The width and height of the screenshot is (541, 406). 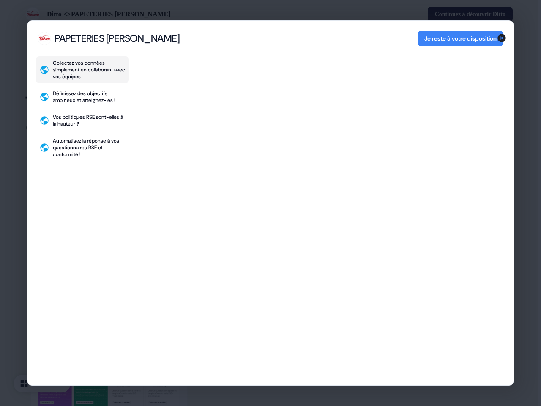 What do you see at coordinates (89, 148) in the screenshot?
I see `div: Automatisez la réponse à vos questionnaires RSE et conformité !` at bounding box center [89, 148].